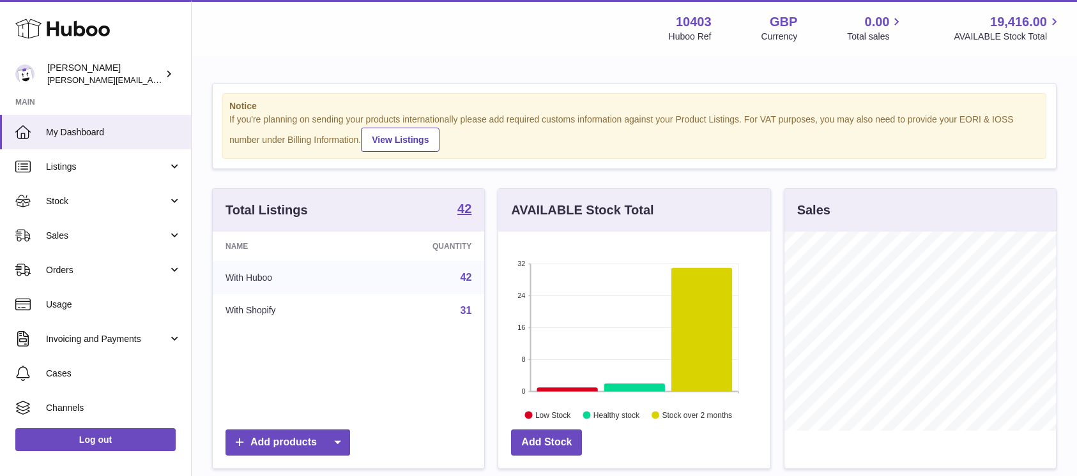  Describe the element at coordinates (25, 74) in the screenshot. I see `img: keval@makerscabinet.com` at that location.